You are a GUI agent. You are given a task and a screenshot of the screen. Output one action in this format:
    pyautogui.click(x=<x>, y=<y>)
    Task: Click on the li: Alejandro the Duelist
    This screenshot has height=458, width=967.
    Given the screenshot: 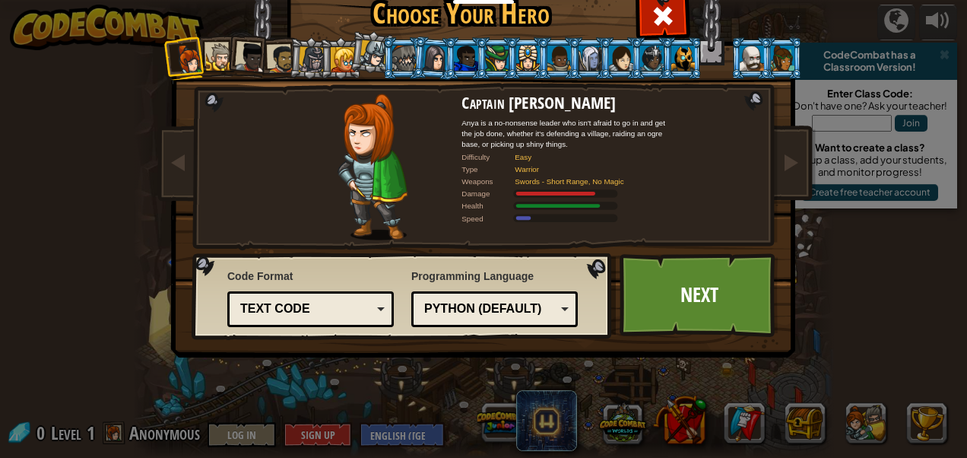 What is the action you would take?
    pyautogui.click(x=278, y=59)
    